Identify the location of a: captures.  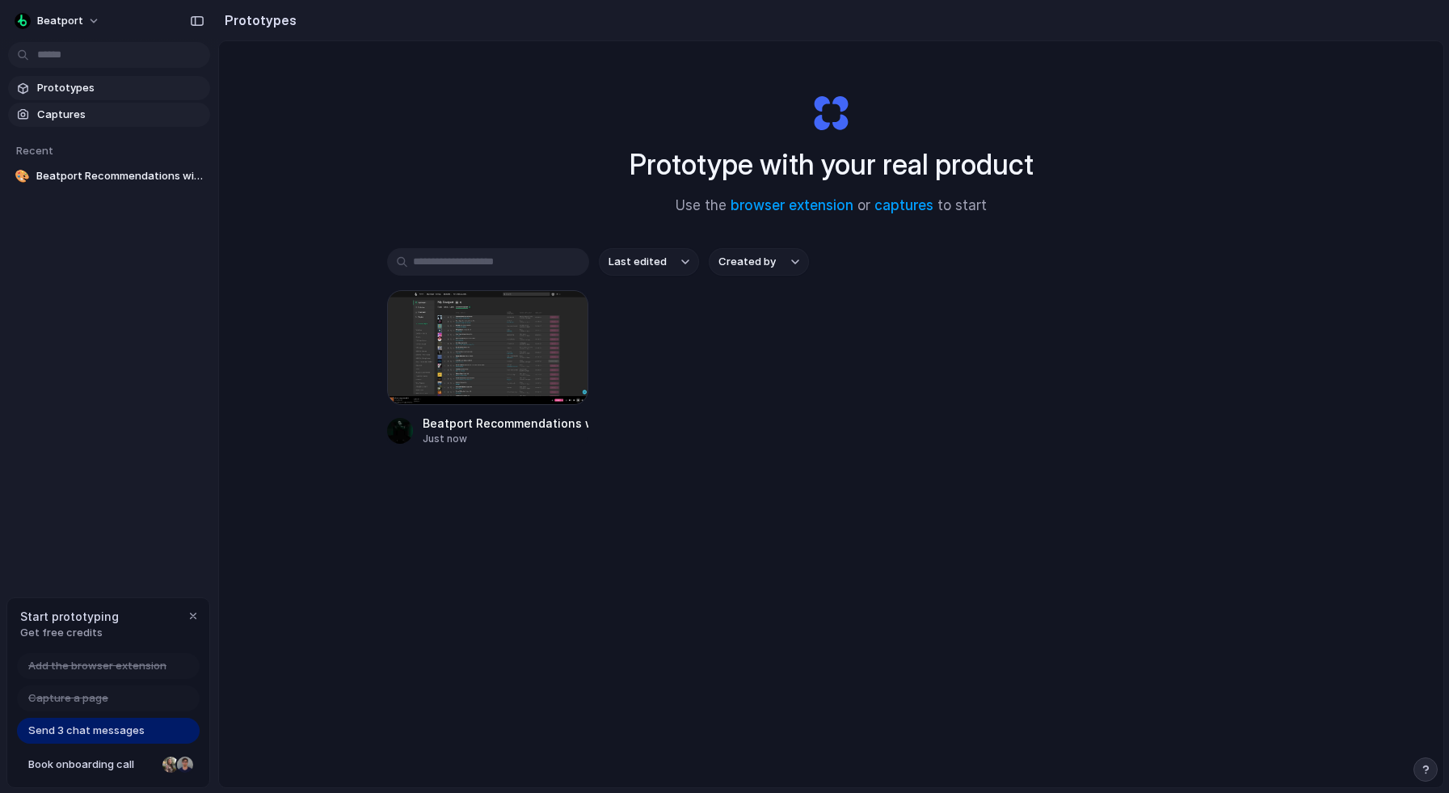
(903, 205).